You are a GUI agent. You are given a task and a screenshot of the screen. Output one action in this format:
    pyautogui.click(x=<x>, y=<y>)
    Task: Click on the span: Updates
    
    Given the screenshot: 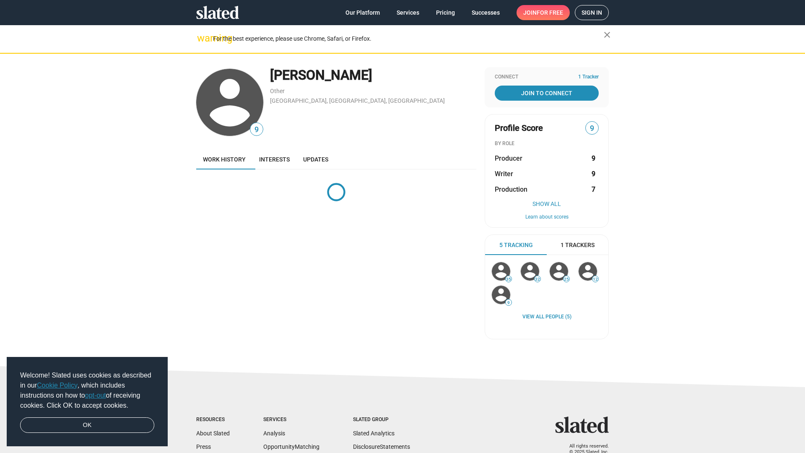 What is the action you would take?
    pyautogui.click(x=316, y=159)
    